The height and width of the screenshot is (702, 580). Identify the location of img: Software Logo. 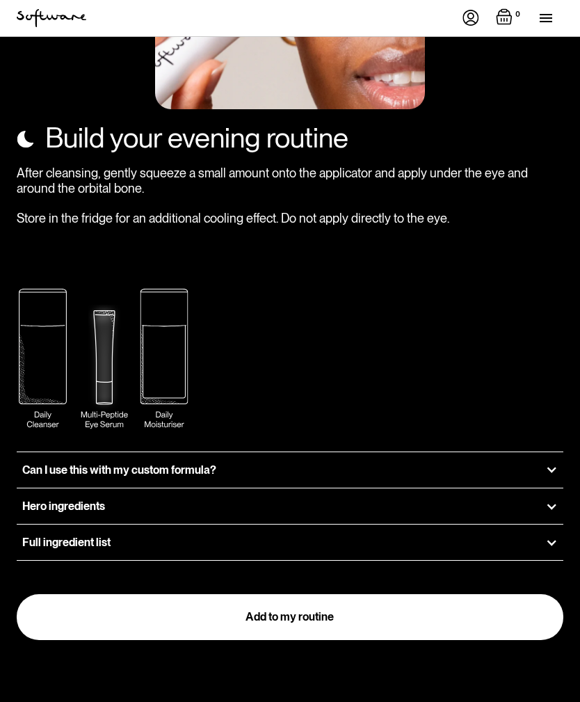
(51, 18).